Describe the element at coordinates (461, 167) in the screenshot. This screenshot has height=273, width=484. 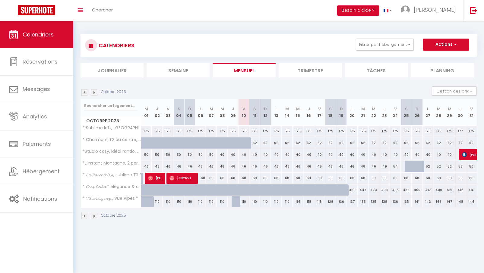
I see `div: 53` at that location.